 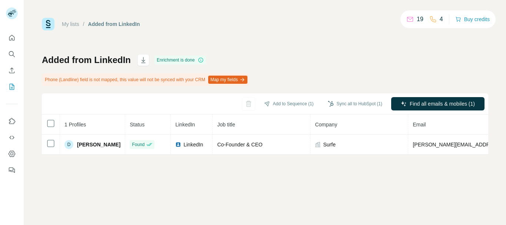 What do you see at coordinates (70, 24) in the screenshot?
I see `a: My lists` at bounding box center [70, 24].